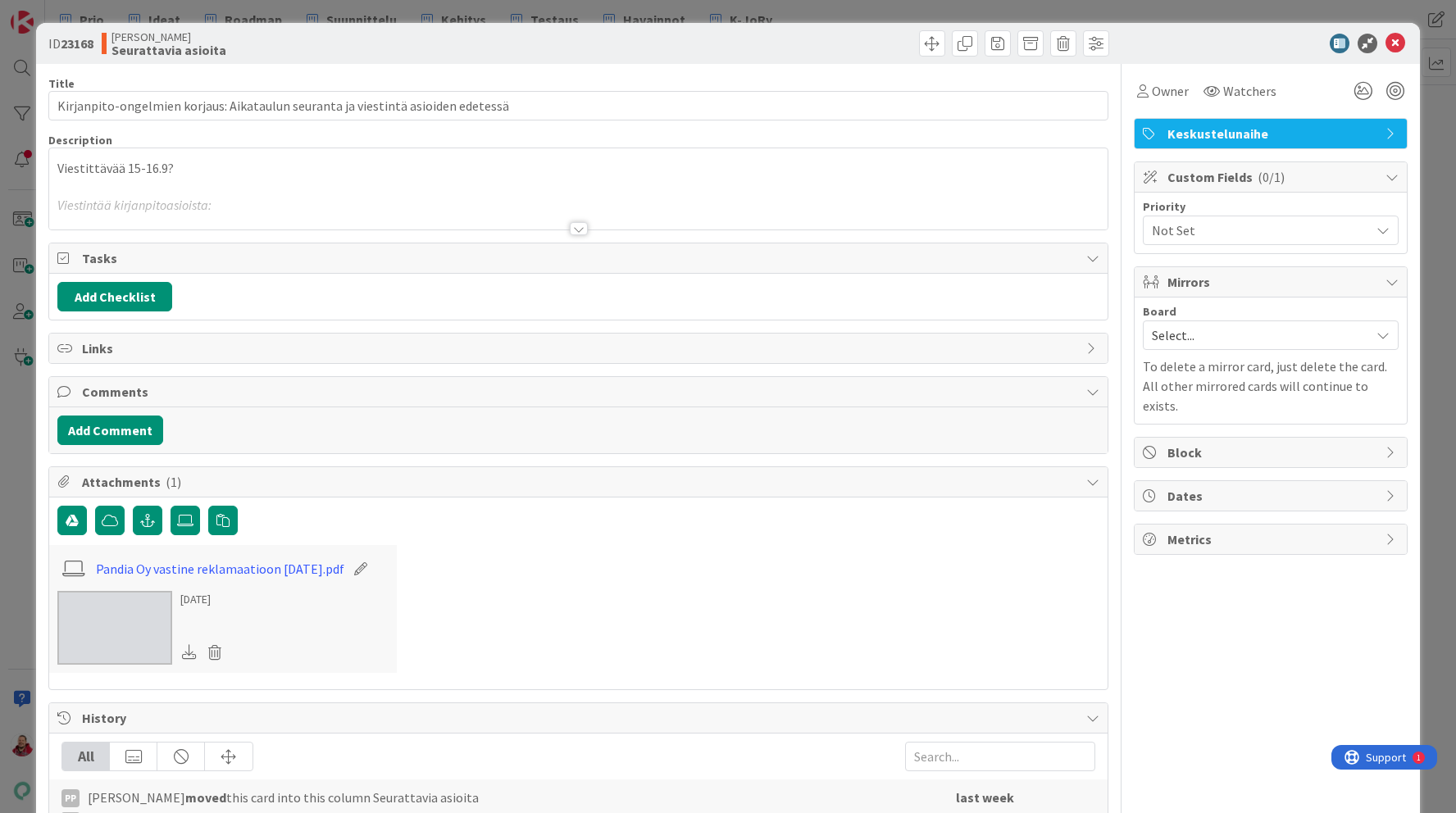 This screenshot has height=813, width=1456. What do you see at coordinates (1258, 230) in the screenshot?
I see `span: Not Set` at bounding box center [1258, 230].